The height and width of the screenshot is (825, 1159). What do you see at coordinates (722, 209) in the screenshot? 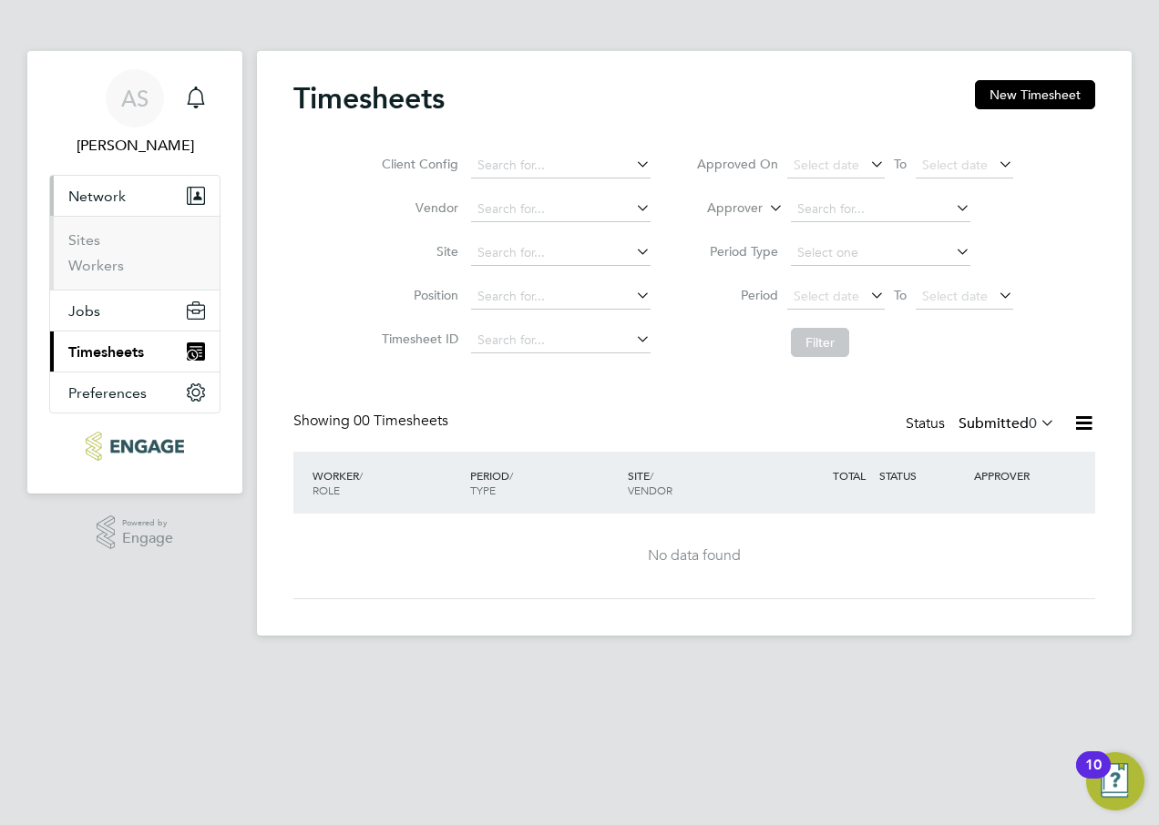
I see `label: Approver` at bounding box center [722, 209].